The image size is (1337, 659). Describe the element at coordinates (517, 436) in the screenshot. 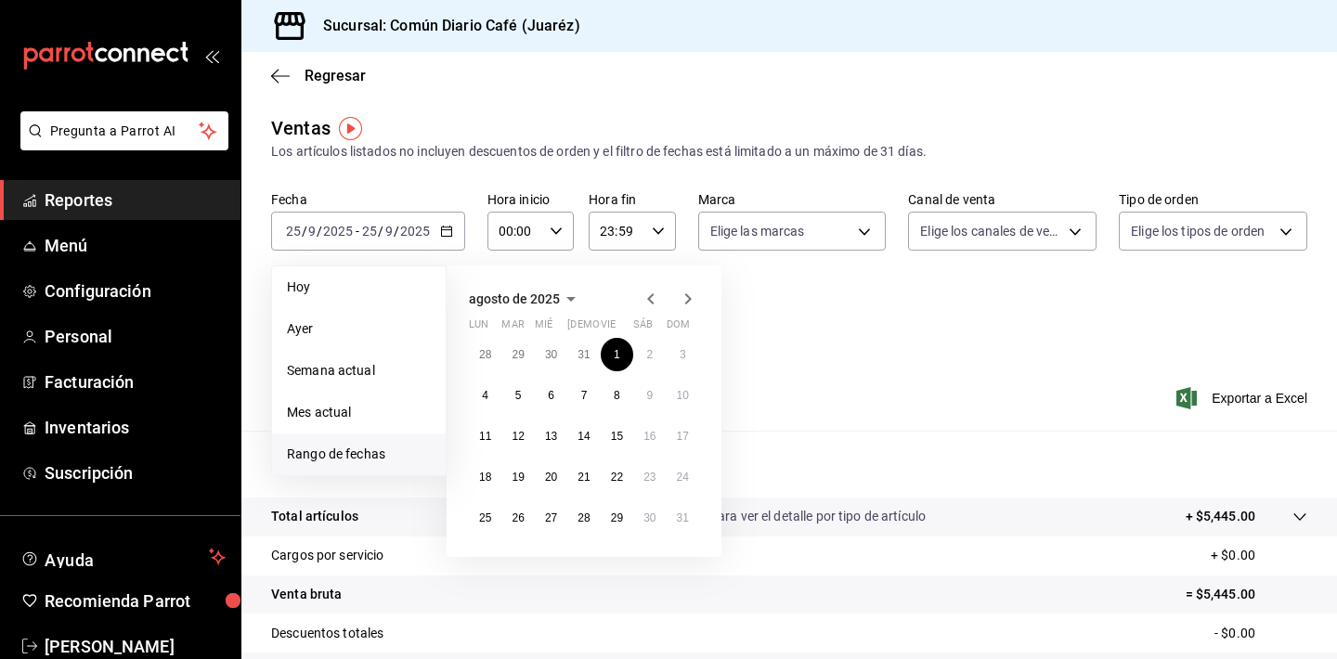

I see `button: 12 de agosto de 2025` at that location.